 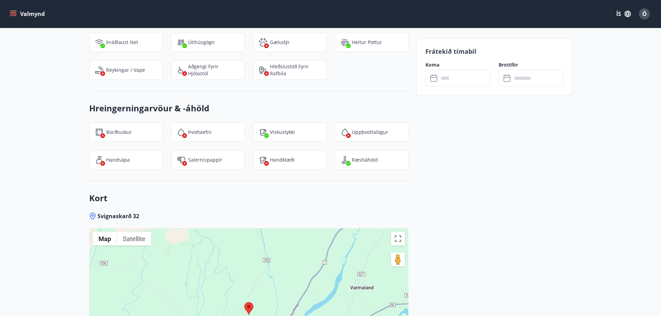 I want to click on label: Koma, so click(x=458, y=65).